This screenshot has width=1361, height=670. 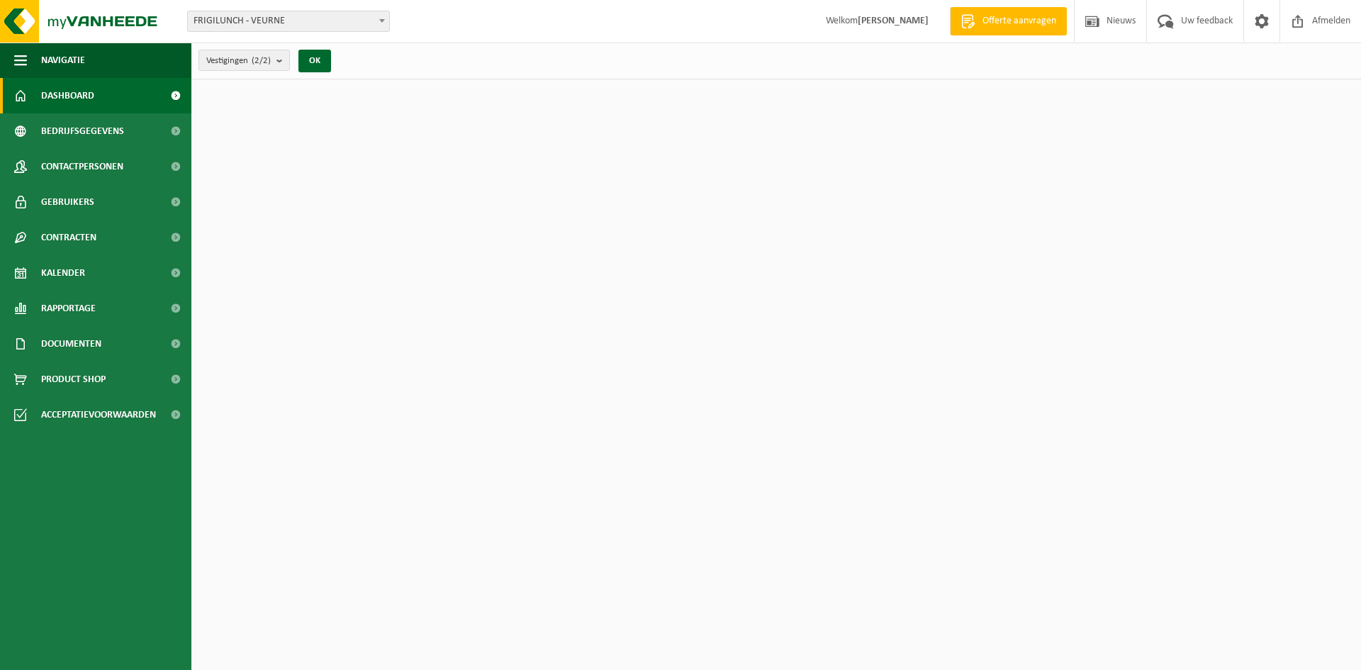 What do you see at coordinates (1008, 21) in the screenshot?
I see `a: Offerte aanvragen` at bounding box center [1008, 21].